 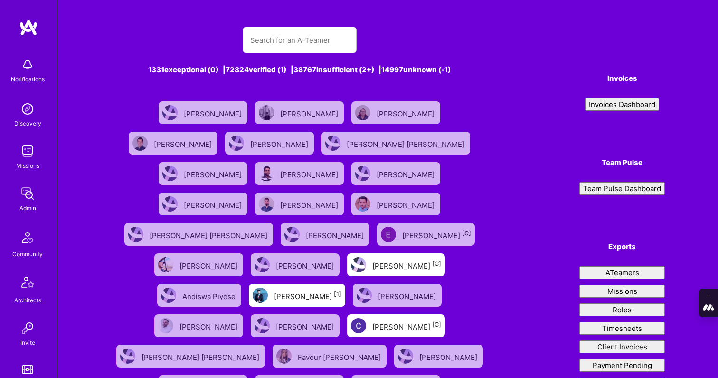 I want to click on img: teamwork, so click(x=28, y=151).